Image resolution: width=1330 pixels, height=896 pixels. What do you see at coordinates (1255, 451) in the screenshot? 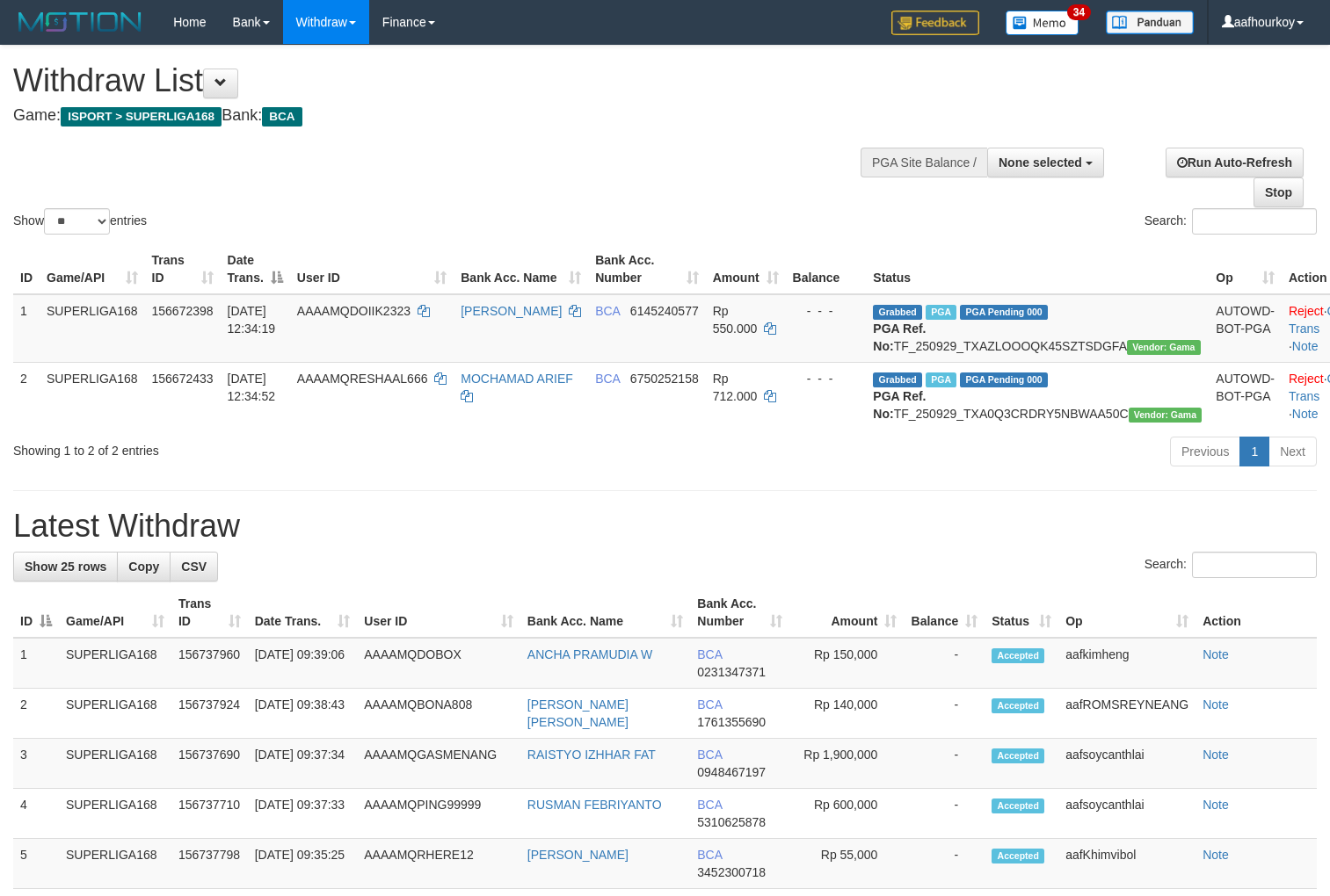
I see `a: 1` at bounding box center [1255, 451].